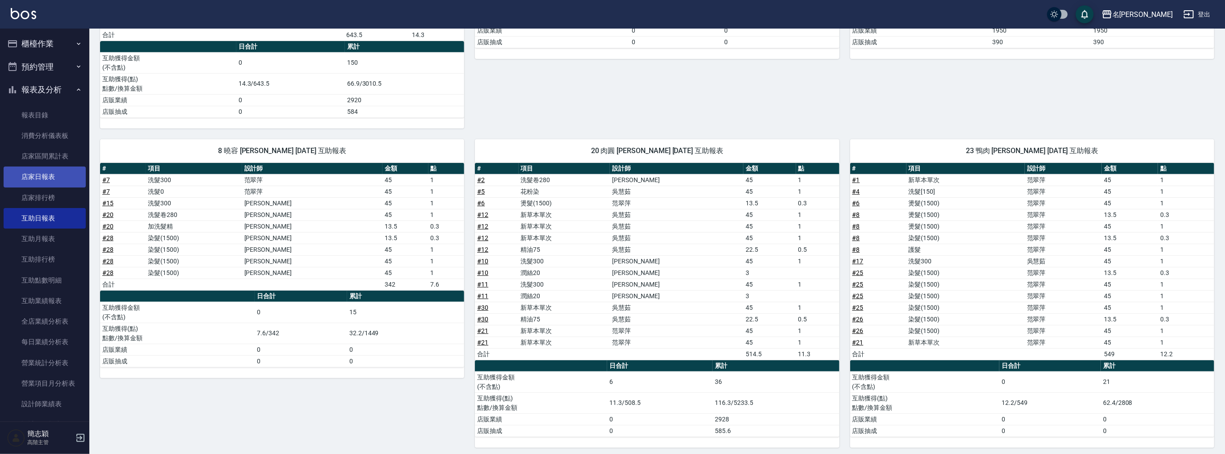  What do you see at coordinates (1129, 354) in the screenshot?
I see `td: 549` at bounding box center [1129, 354].